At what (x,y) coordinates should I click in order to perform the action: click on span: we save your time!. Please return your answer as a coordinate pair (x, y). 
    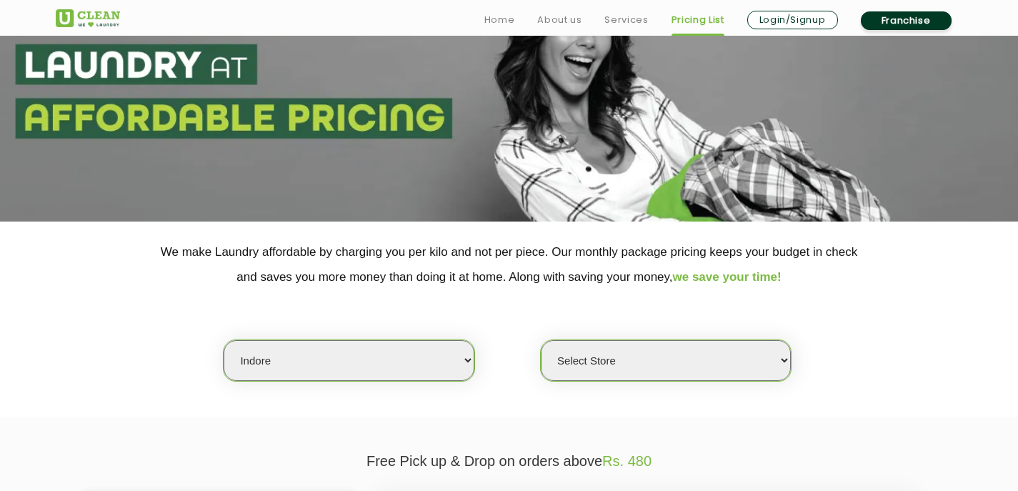
    Looking at the image, I should click on (727, 276).